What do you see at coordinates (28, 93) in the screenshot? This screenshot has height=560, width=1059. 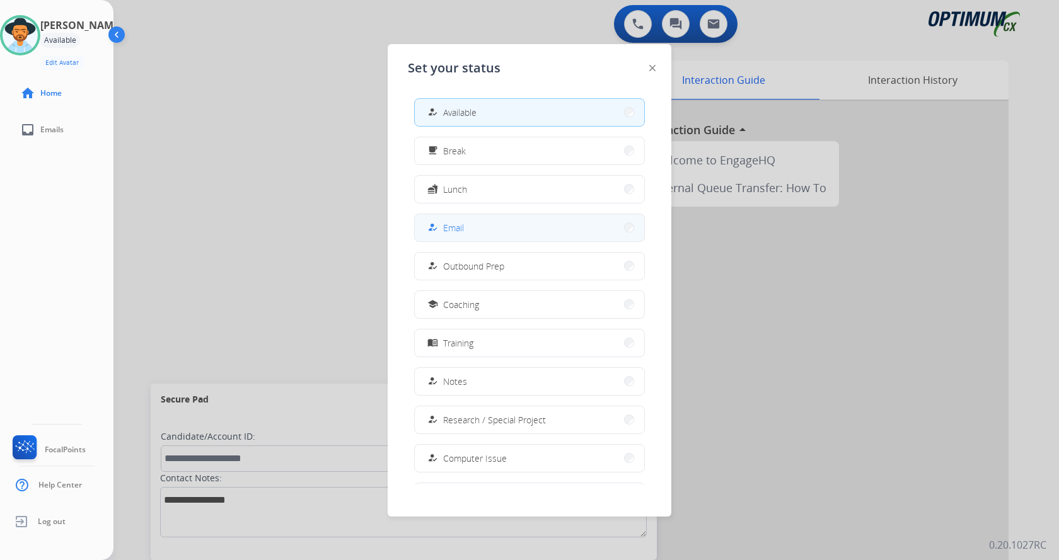 I see `mat-icon: home` at bounding box center [28, 93].